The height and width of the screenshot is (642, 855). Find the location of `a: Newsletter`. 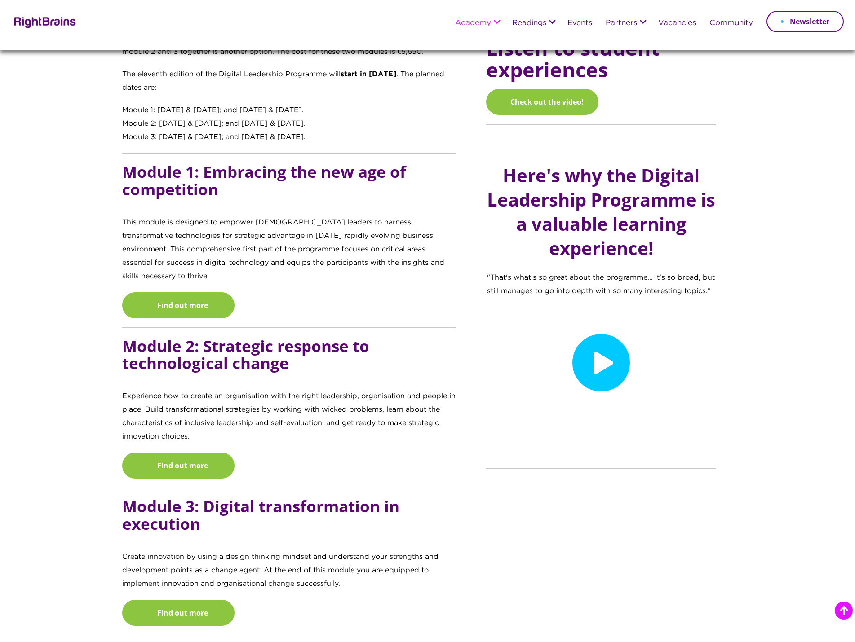

a: Newsletter is located at coordinates (805, 22).